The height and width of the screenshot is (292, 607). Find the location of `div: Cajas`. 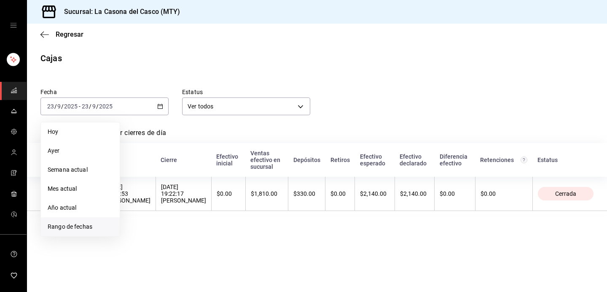

div: Cajas is located at coordinates (51, 58).